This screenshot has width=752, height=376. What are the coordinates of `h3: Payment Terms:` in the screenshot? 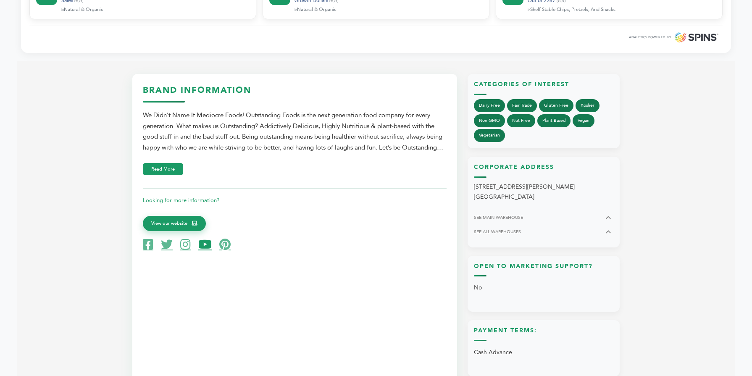 It's located at (544, 334).